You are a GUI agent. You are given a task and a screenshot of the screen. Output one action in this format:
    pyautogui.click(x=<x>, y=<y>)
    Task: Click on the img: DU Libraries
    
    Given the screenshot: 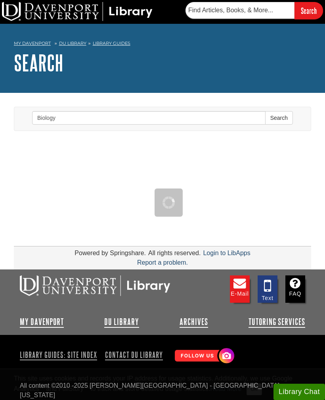 What is the action you would take?
    pyautogui.click(x=95, y=286)
    